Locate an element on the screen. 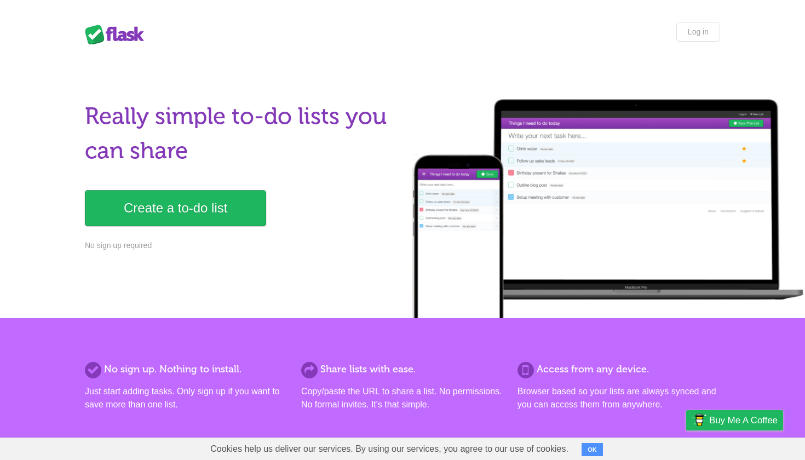 The image size is (805, 460). p: Just start adding tasks. Only sign up if you want to save more than one list. is located at coordinates (186, 398).